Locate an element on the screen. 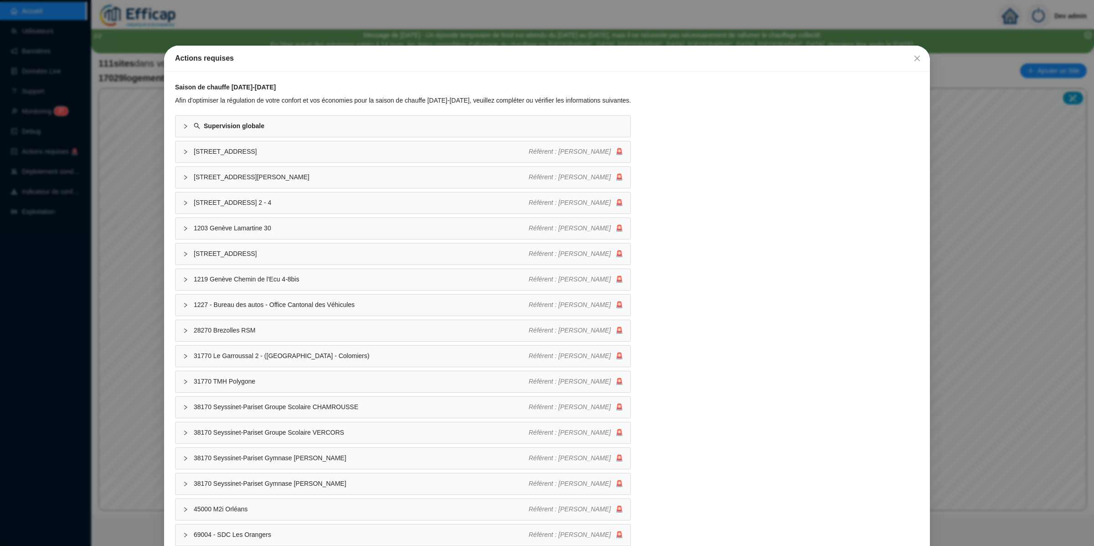 The height and width of the screenshot is (546, 1094). span: 38170 Seyssinet-Pariset Groupe Scolaire CHAMROUSSE is located at coordinates (361, 407).